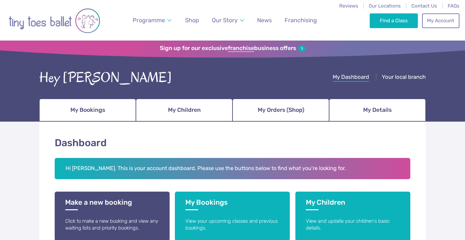  What do you see at coordinates (264, 20) in the screenshot?
I see `a: News` at bounding box center [264, 20].